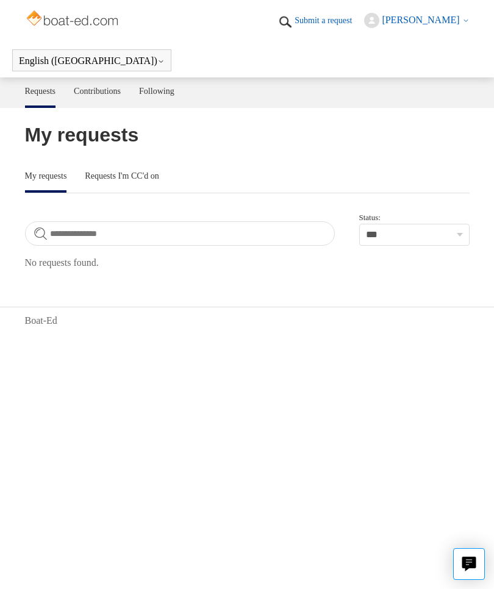 The image size is (494, 589). I want to click on a: Requests, so click(40, 92).